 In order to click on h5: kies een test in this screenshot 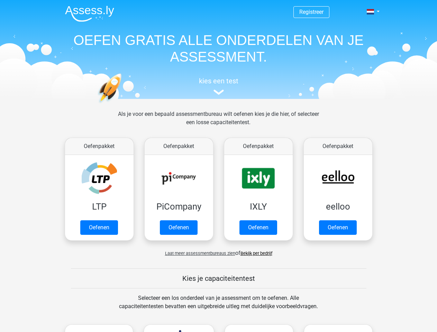, I will do `click(219, 81)`.